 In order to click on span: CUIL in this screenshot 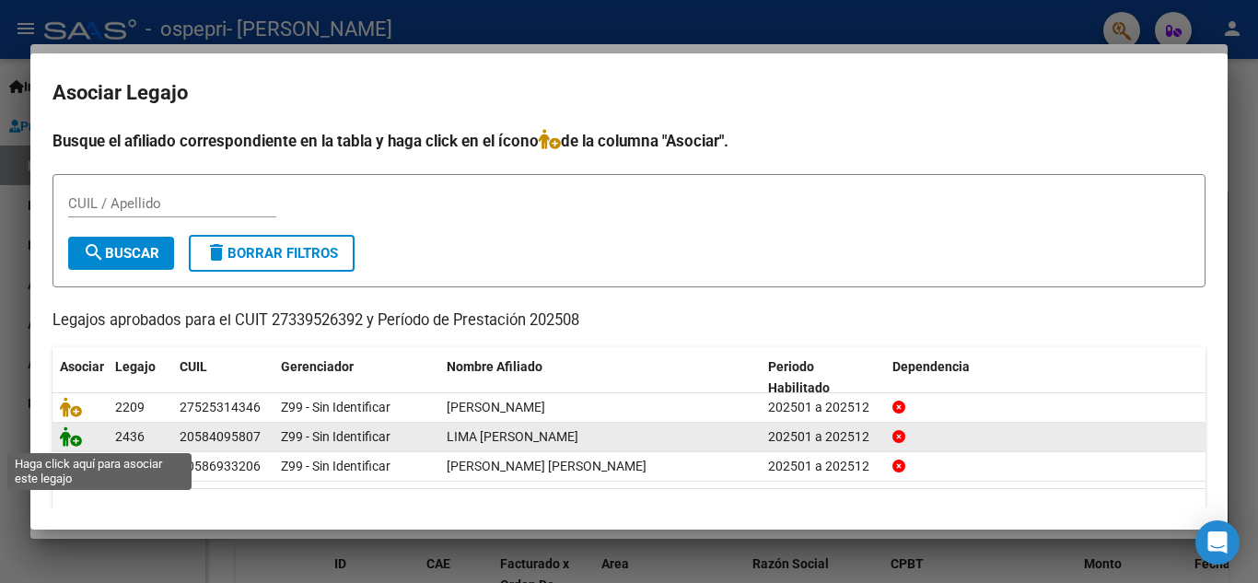, I will do `click(193, 366)`.